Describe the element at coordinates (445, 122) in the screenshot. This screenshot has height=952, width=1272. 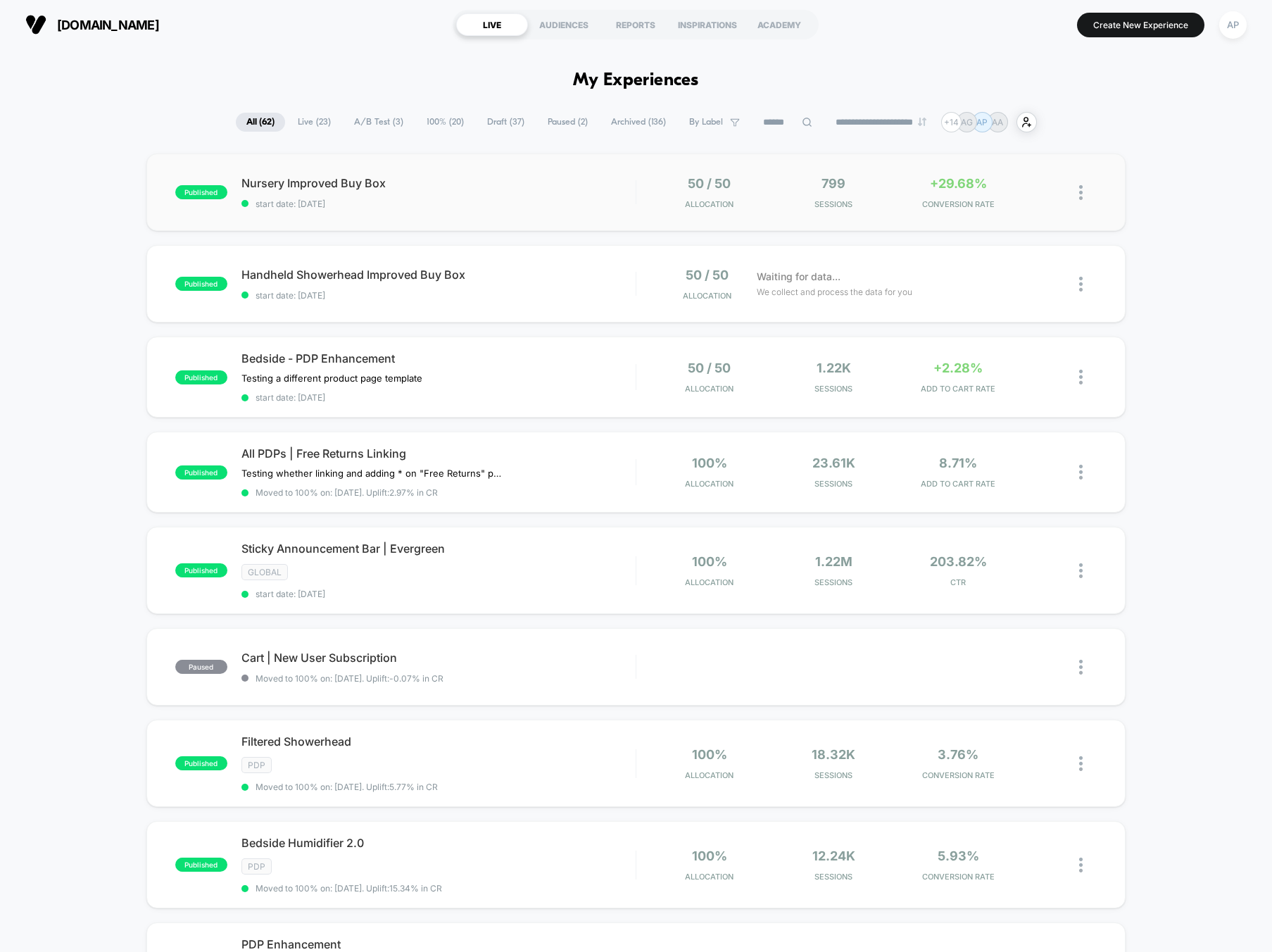
I see `span: 100% ( 20 )` at that location.